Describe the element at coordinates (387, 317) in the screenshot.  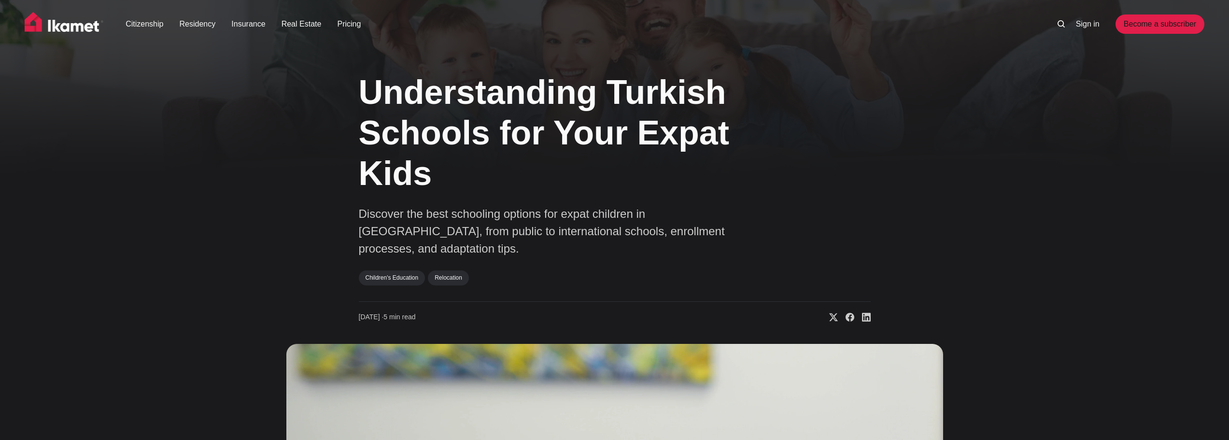
I see `time: 5 min read` at that location.